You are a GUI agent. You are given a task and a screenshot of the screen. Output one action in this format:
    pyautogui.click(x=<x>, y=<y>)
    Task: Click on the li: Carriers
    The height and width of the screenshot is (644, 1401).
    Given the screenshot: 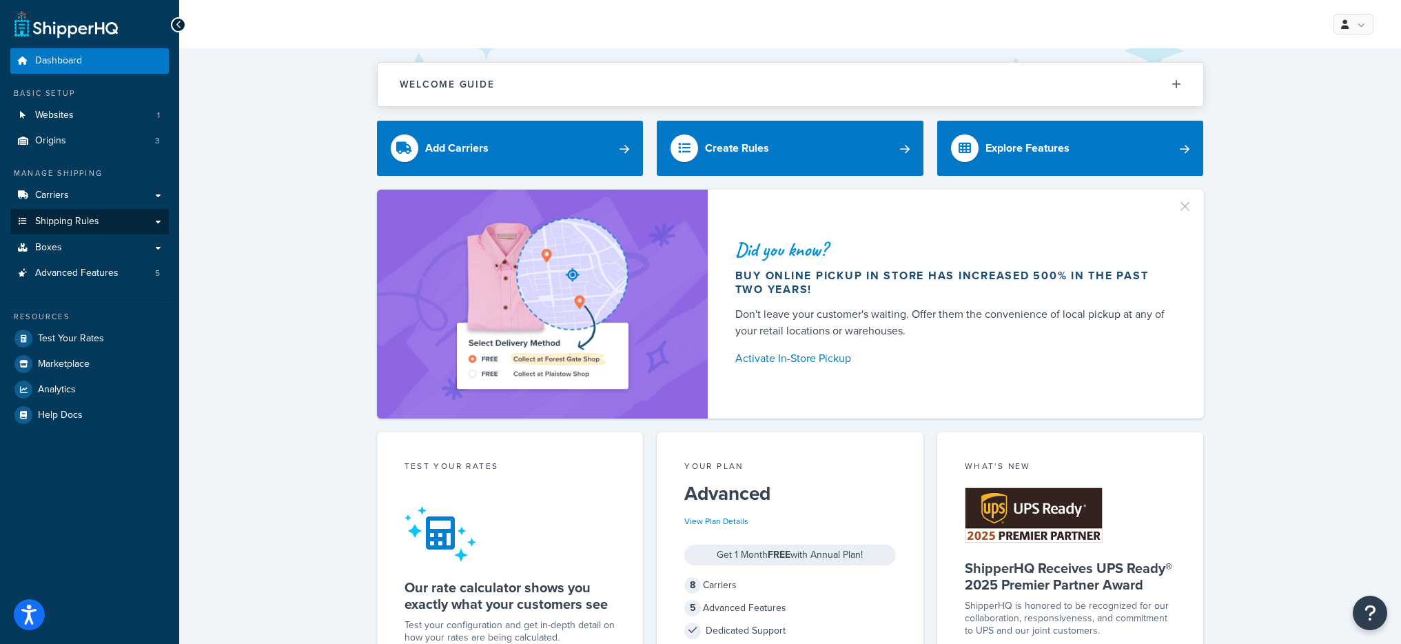 What is the action you would take?
    pyautogui.click(x=90, y=195)
    